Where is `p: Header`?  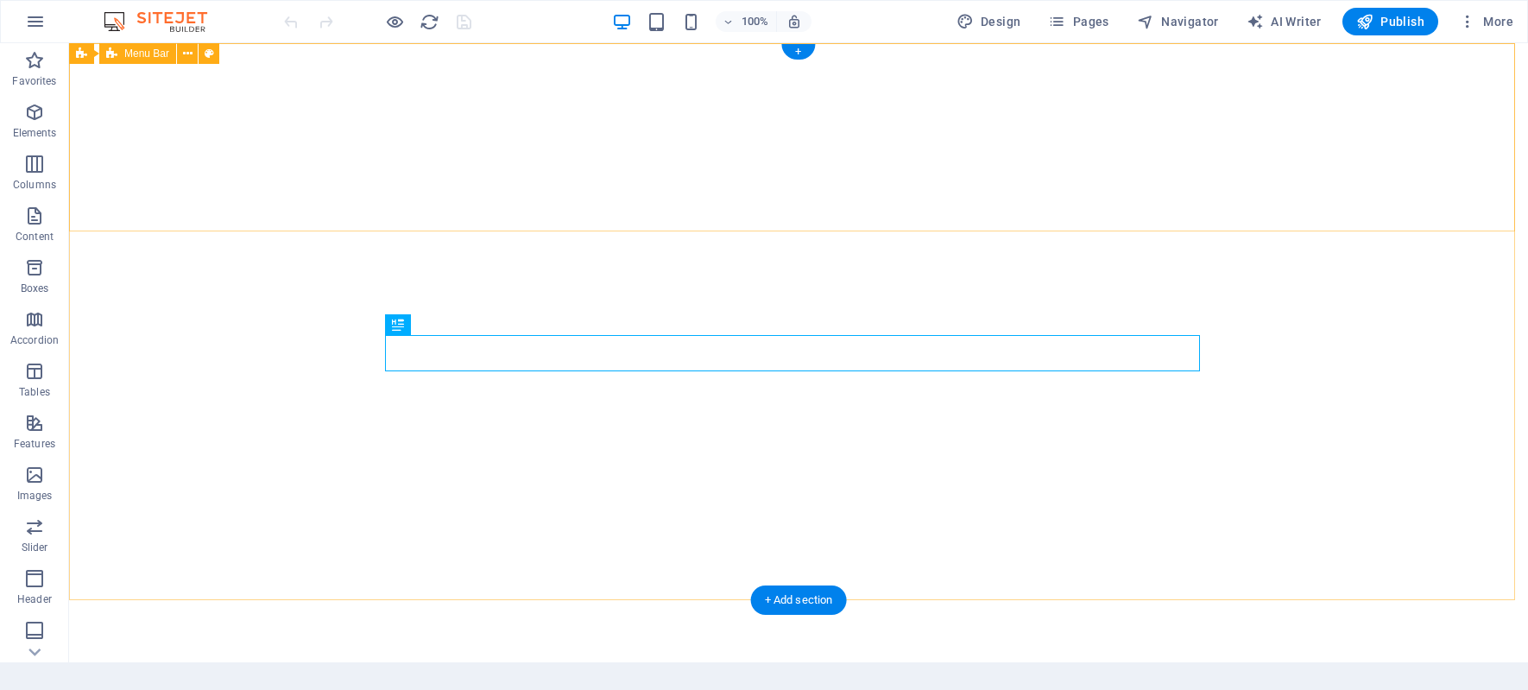
p: Header is located at coordinates (35, 599).